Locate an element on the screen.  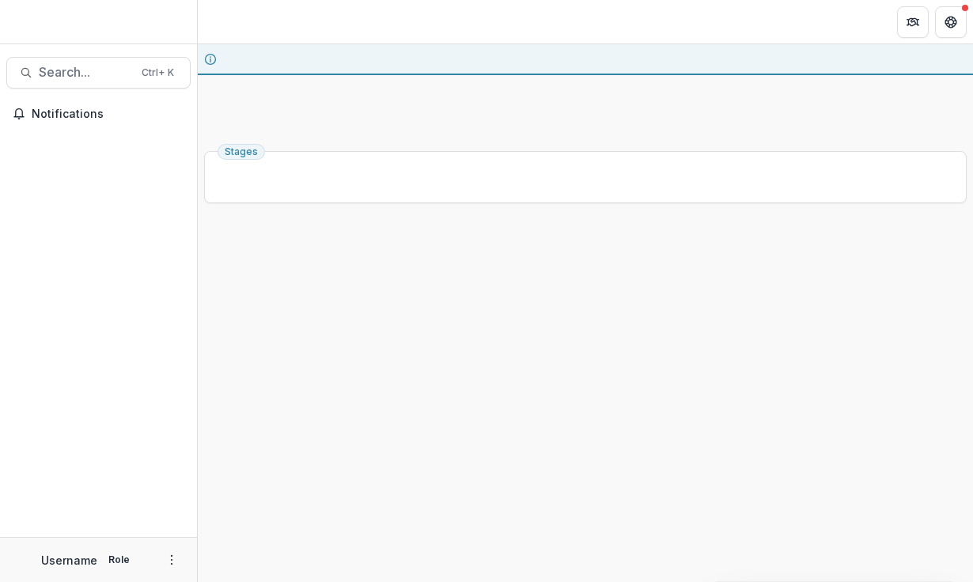
button: More is located at coordinates (172, 560).